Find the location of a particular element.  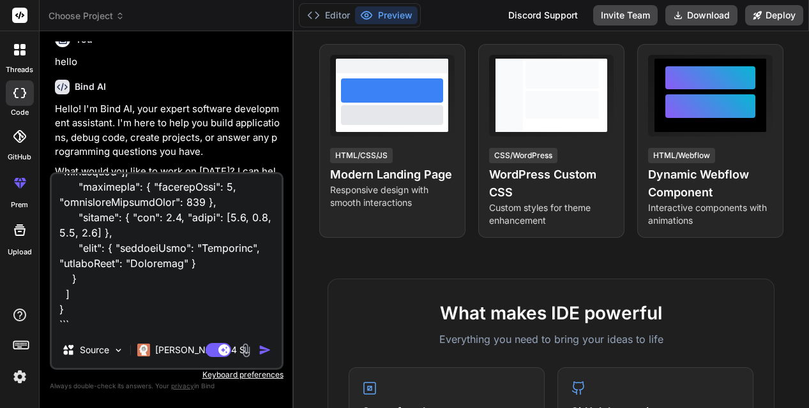

img: settings is located at coordinates (20, 377).